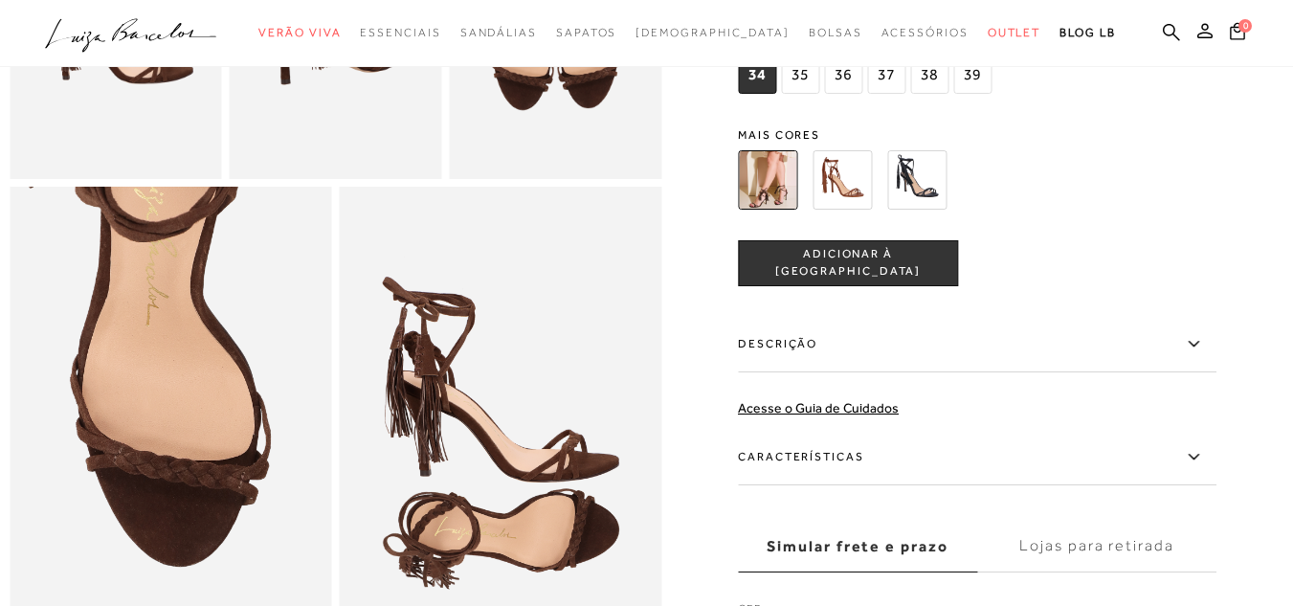 This screenshot has width=1293, height=606. What do you see at coordinates (887, 76) in the screenshot?
I see `span: 37` at bounding box center [887, 76].